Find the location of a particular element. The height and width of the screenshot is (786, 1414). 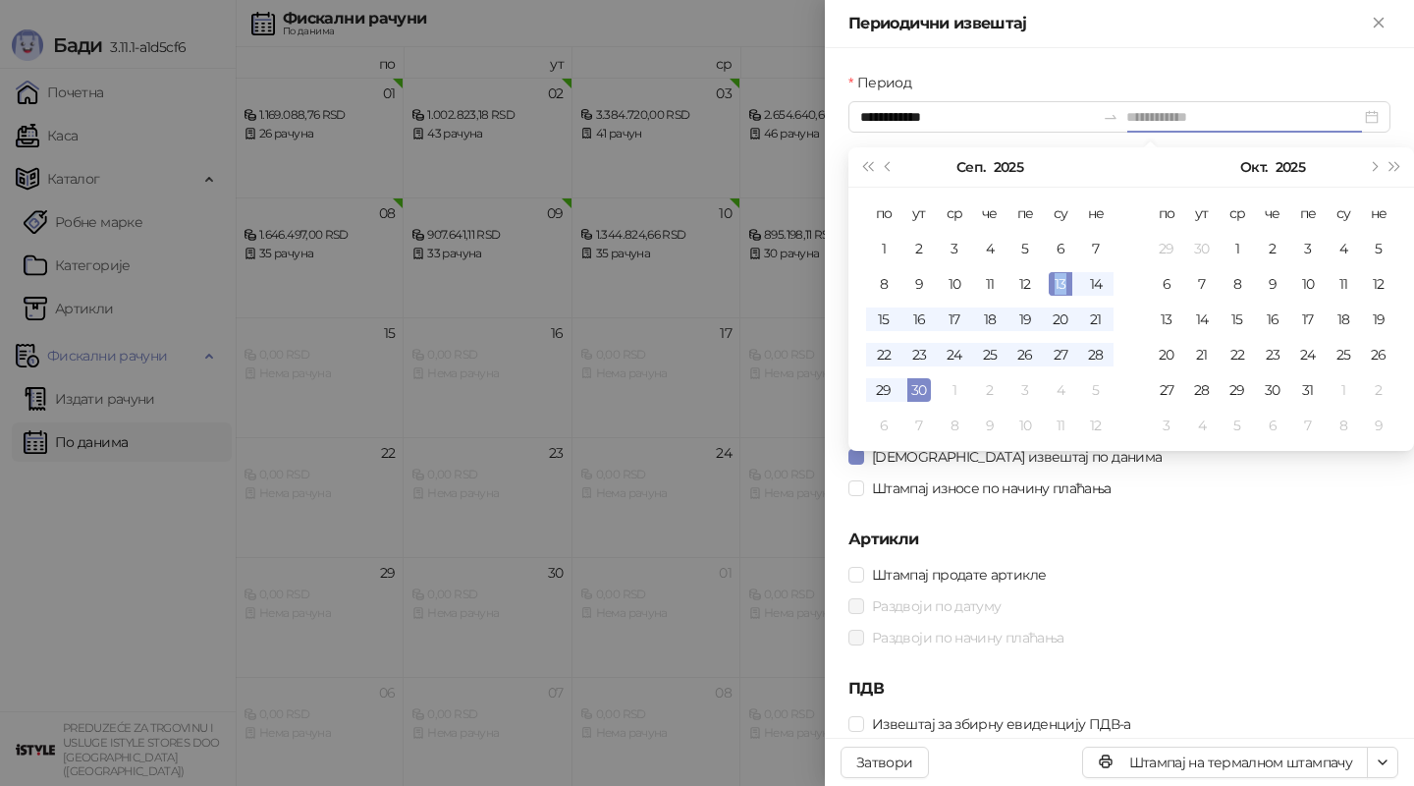

td: 2025-09-22 is located at coordinates (884, 354).